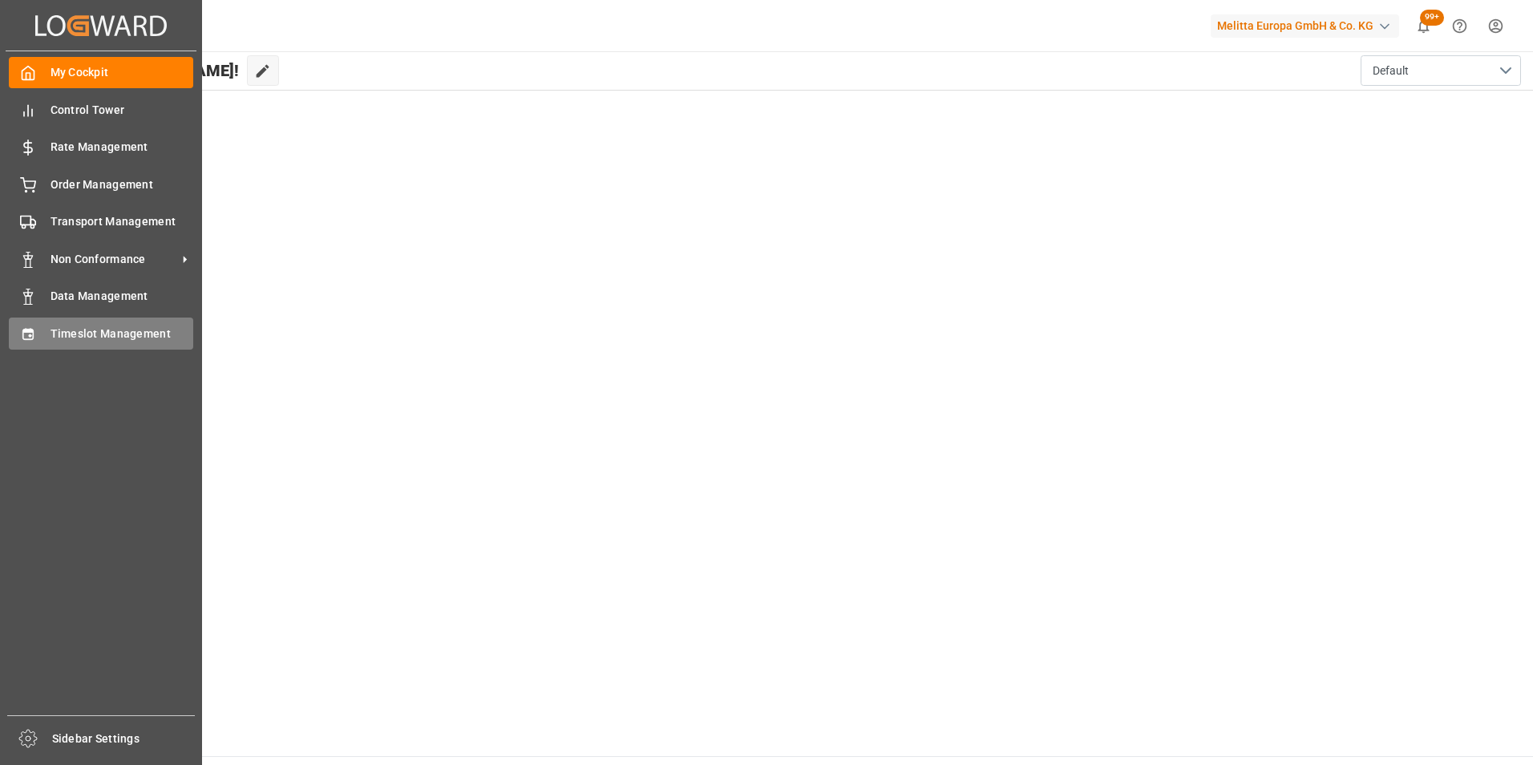 This screenshot has height=765, width=1533. I want to click on span: Default, so click(1391, 71).